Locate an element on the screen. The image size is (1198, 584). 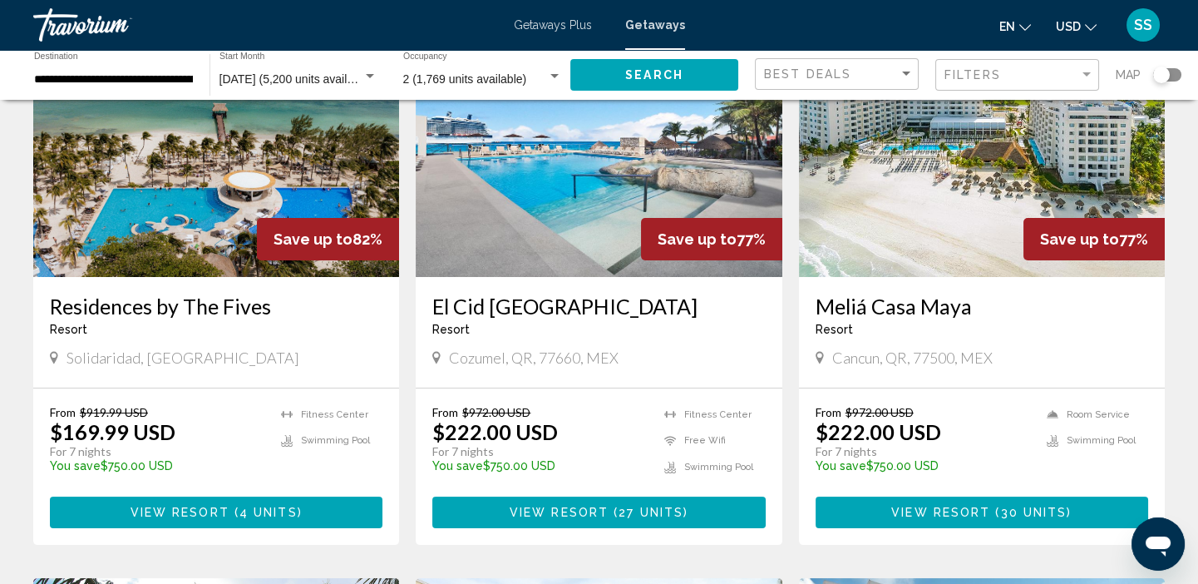
img: ii_czm1.jpg is located at coordinates (599, 144).